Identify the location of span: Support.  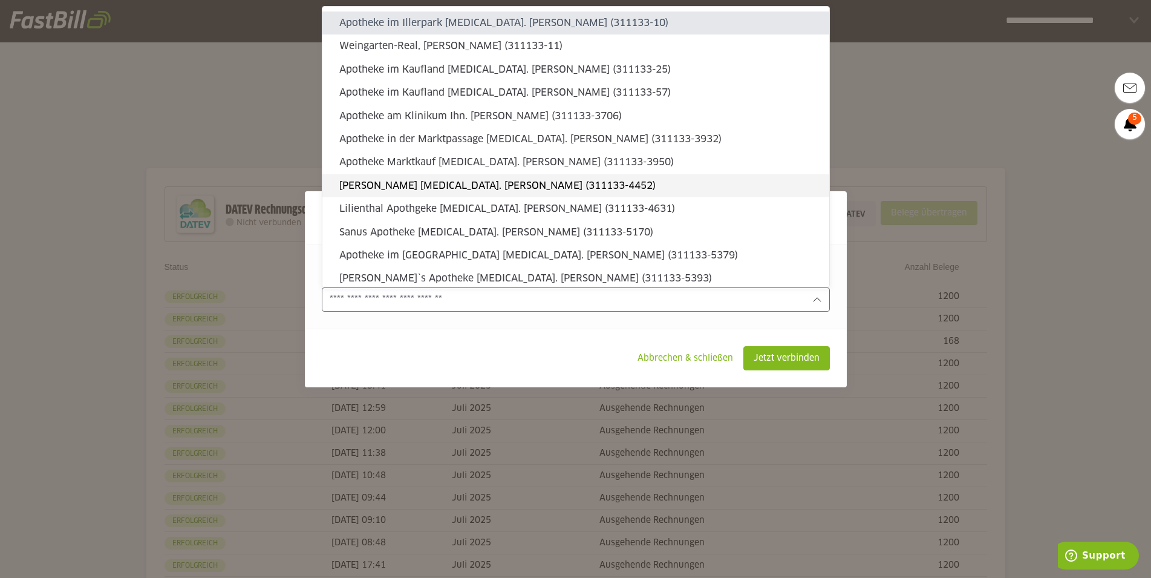
(46, 14).